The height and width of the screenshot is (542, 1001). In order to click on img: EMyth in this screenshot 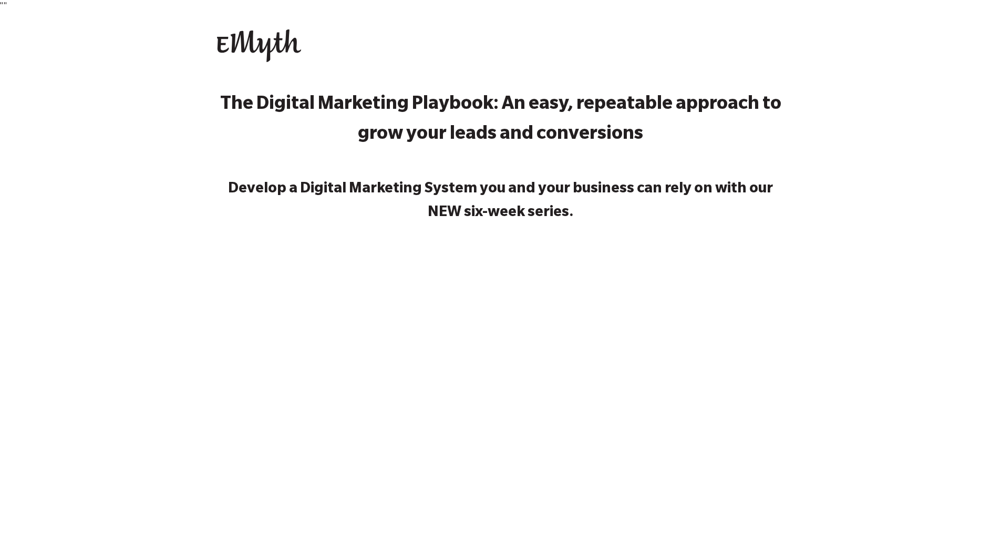, I will do `click(259, 46)`.